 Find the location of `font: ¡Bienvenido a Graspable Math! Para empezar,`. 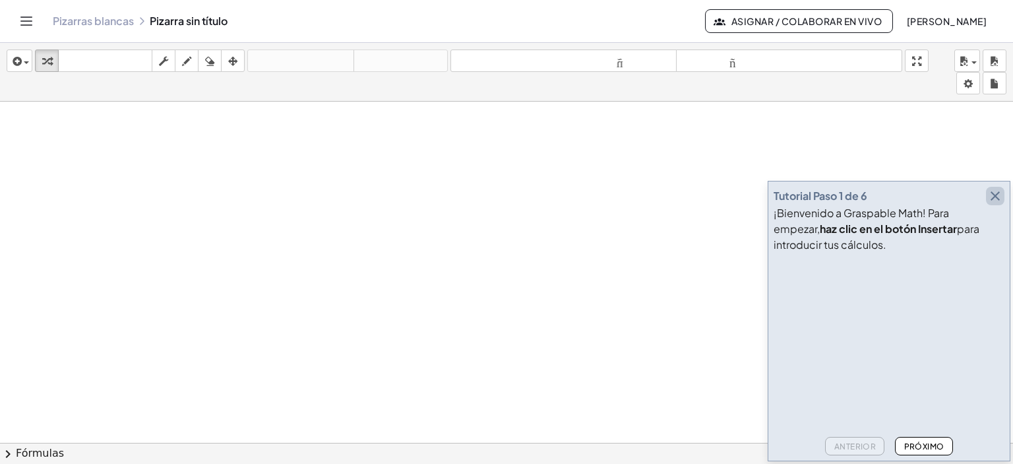

font: ¡Bienvenido a Graspable Math! Para empezar, is located at coordinates (861, 220).